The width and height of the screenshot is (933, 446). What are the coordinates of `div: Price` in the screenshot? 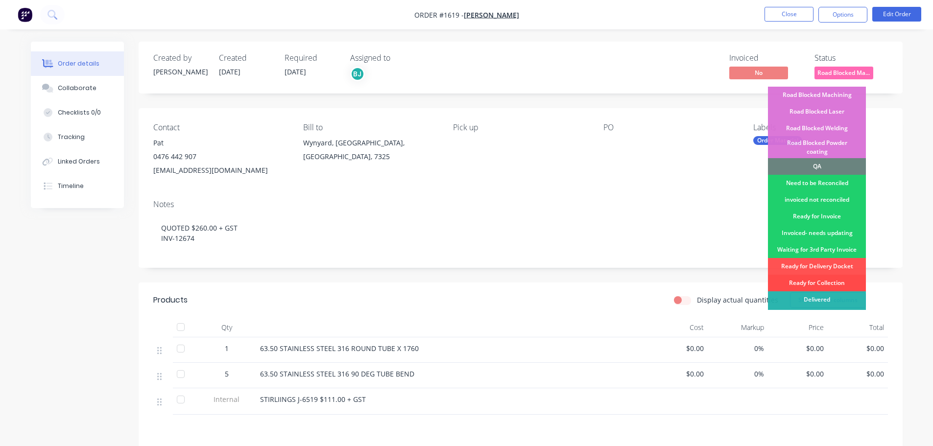 It's located at (798, 328).